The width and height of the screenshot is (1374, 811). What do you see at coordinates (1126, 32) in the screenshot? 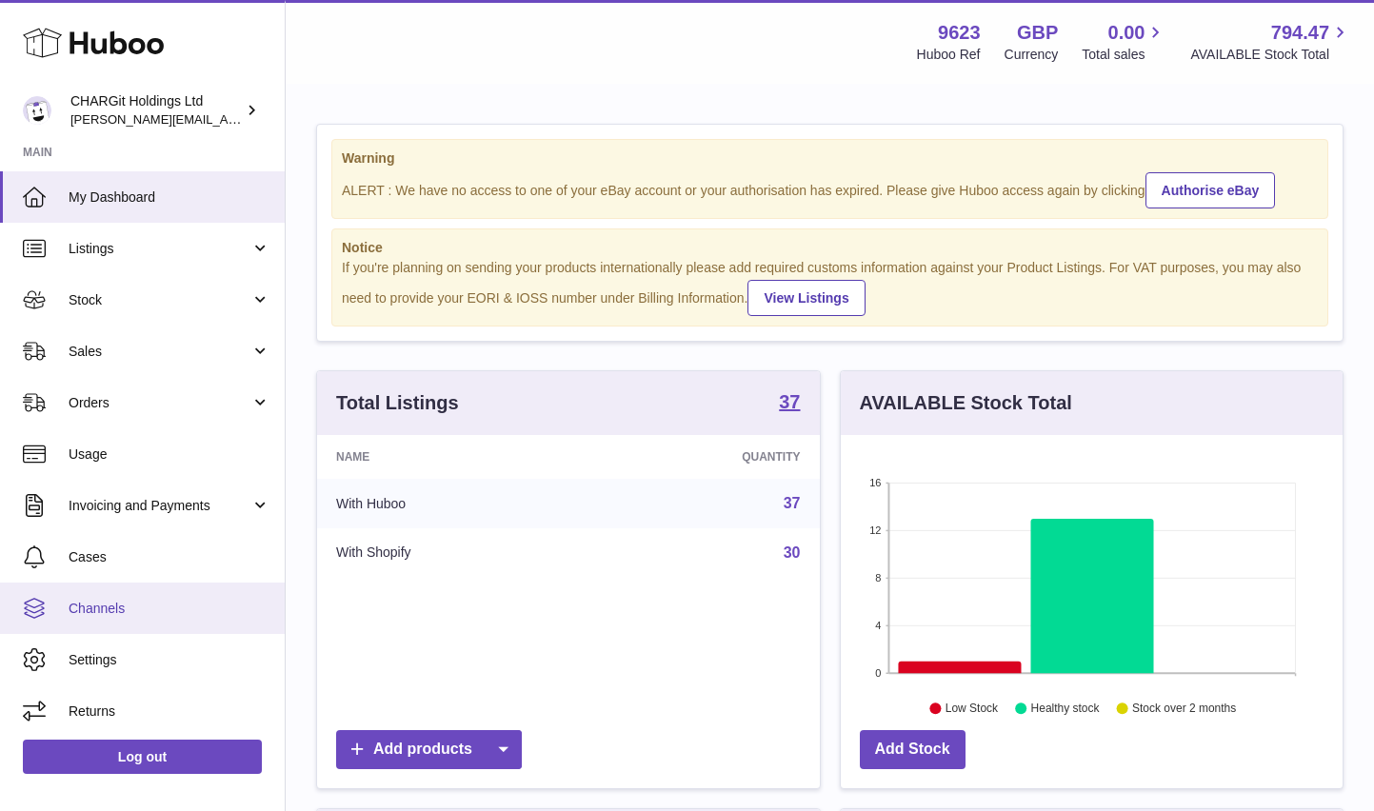
I see `span: 0.00` at bounding box center [1126, 32].